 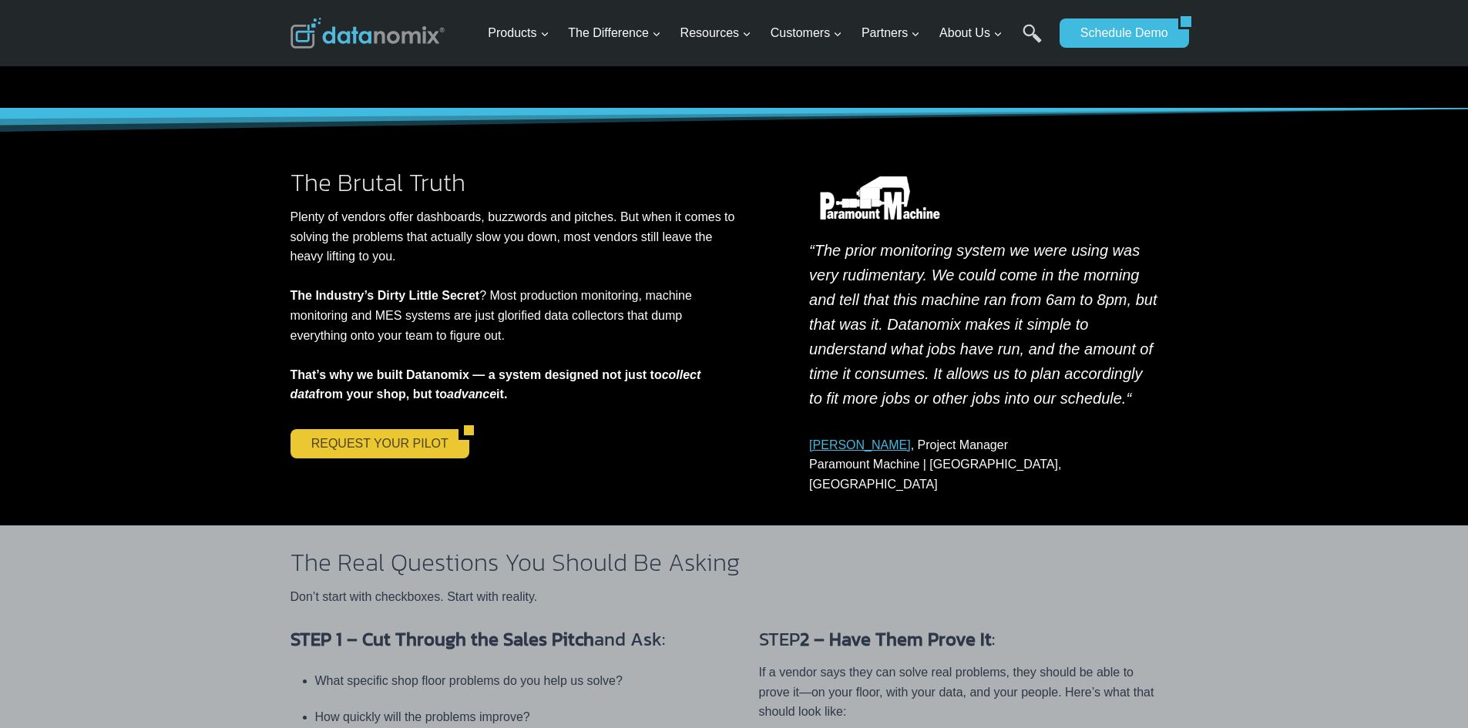 What do you see at coordinates (368, 33) in the screenshot?
I see `img: Datanomix` at bounding box center [368, 33].